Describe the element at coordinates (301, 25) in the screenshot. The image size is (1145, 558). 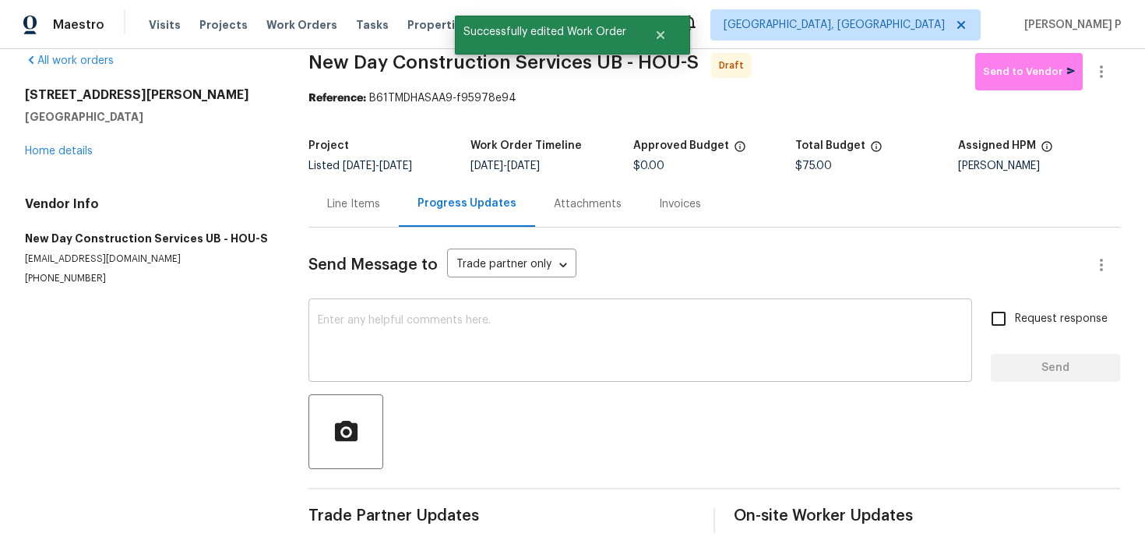
I see `span: Work Orders` at that location.